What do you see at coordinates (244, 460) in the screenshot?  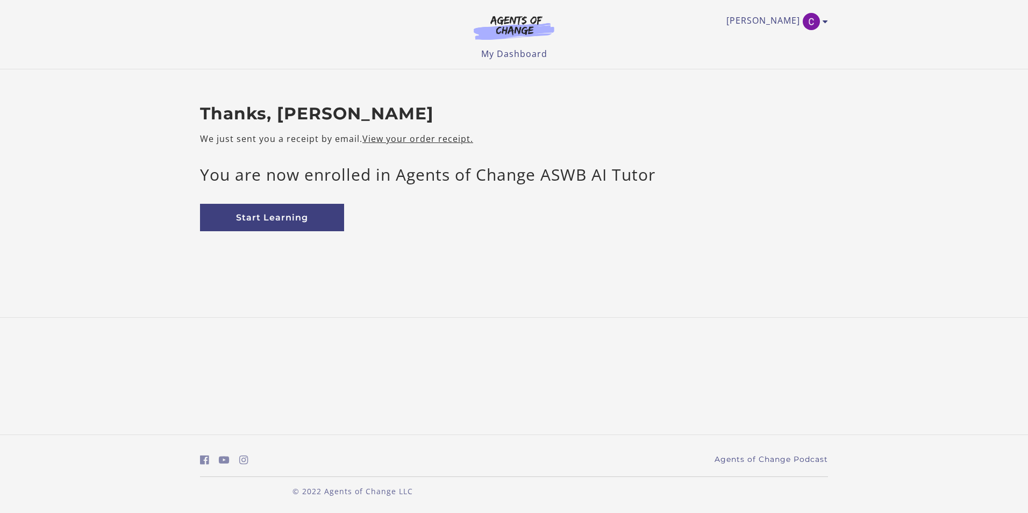 I see `a: https://www.instagram.com/agentsofchangeprep/ (Open in a new window)` at bounding box center [244, 460].